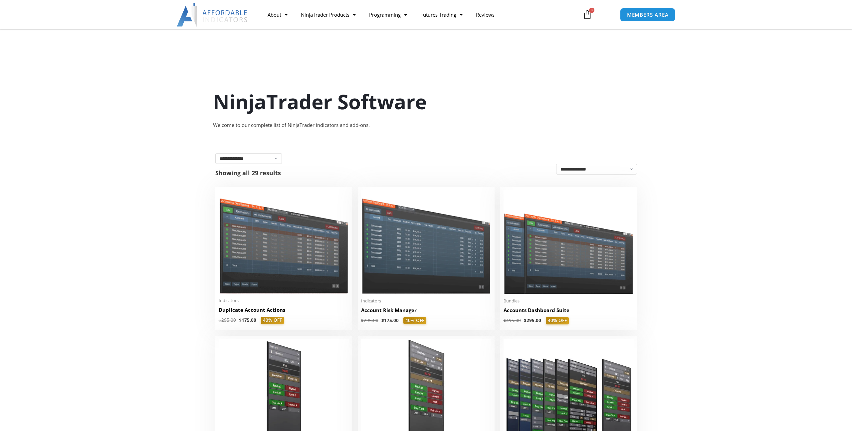 Image resolution: width=852 pixels, height=431 pixels. I want to click on select: Shop order, so click(597, 169).